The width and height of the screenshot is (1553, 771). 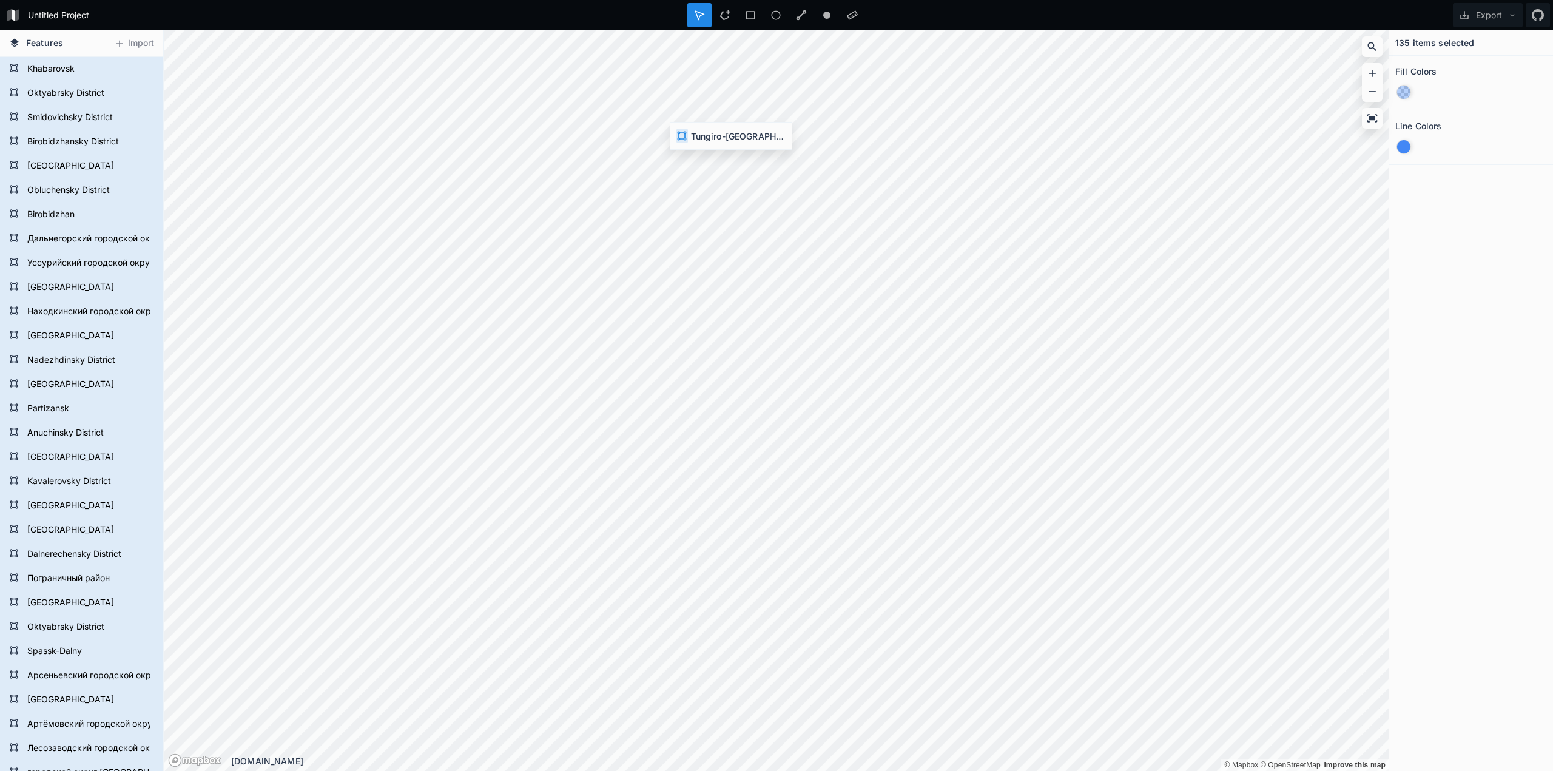 I want to click on h2: Fill Colors, so click(x=1416, y=71).